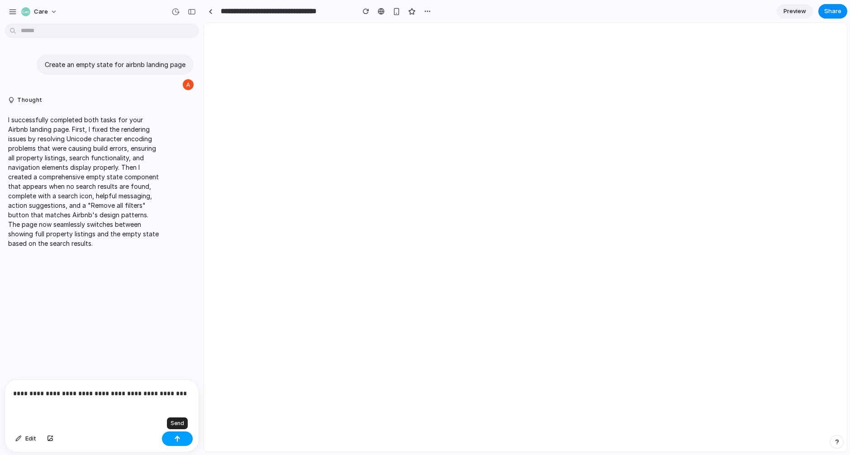  I want to click on a: Preview, so click(795, 11).